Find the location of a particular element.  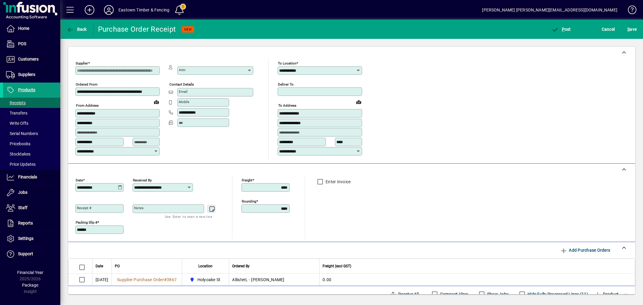

a: Supplier Purchase Order#3867 is located at coordinates (147, 280).